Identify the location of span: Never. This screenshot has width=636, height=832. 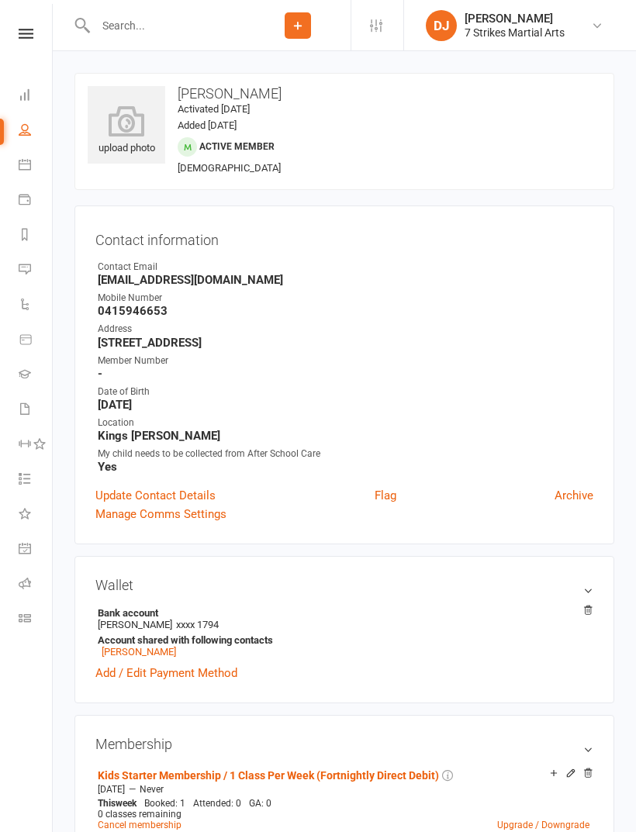
(151, 789).